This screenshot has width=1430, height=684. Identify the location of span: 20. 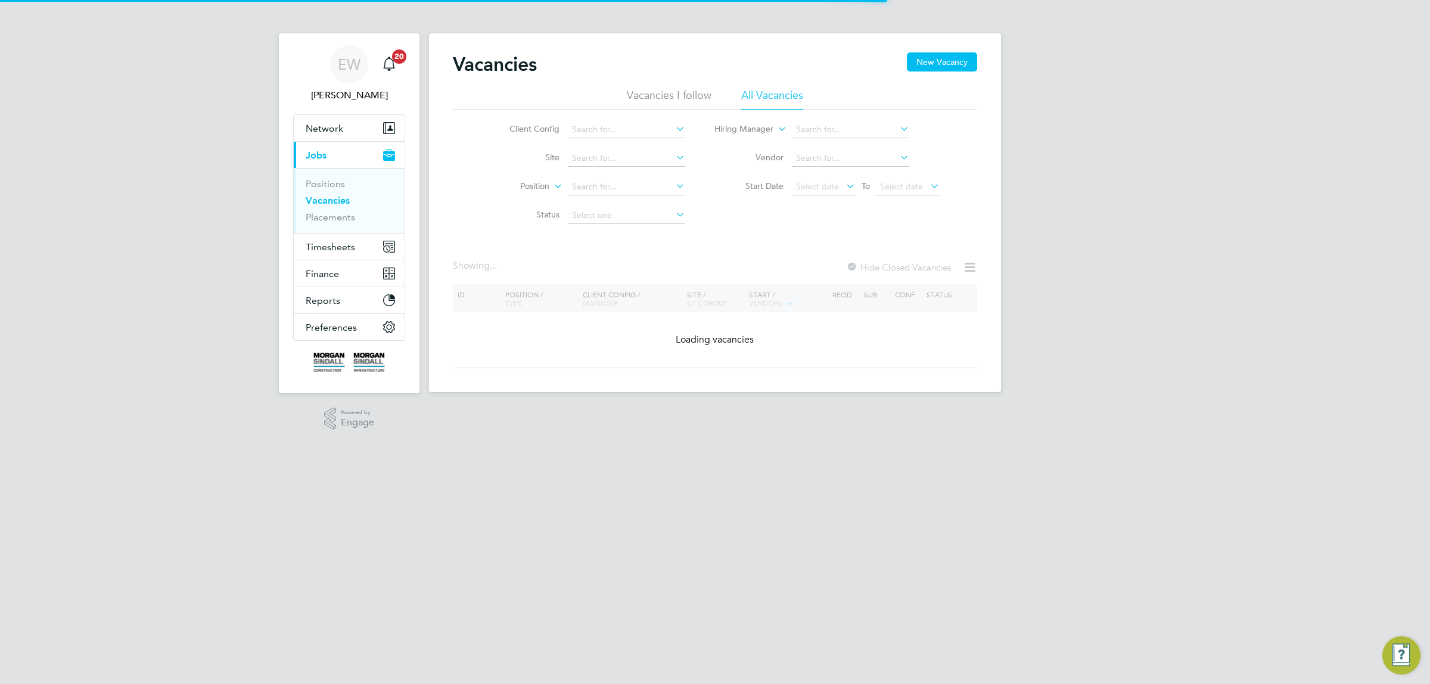
(399, 57).